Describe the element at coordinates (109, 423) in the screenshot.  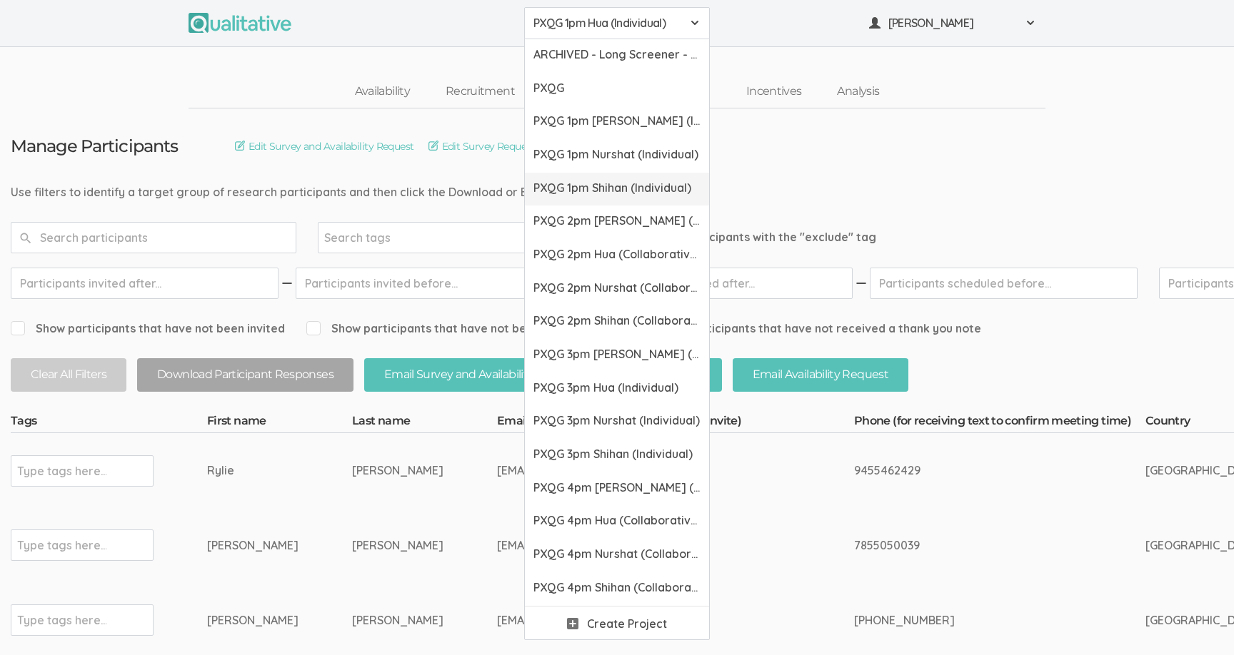
I see `th: Tags` at that location.